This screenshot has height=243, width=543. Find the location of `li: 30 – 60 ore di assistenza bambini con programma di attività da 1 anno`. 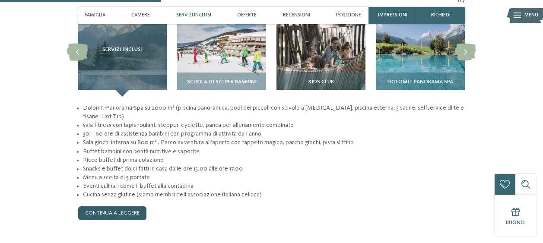

li: 30 – 60 ore di assistenza bambini con programma di attività da 1 anno is located at coordinates (274, 134).